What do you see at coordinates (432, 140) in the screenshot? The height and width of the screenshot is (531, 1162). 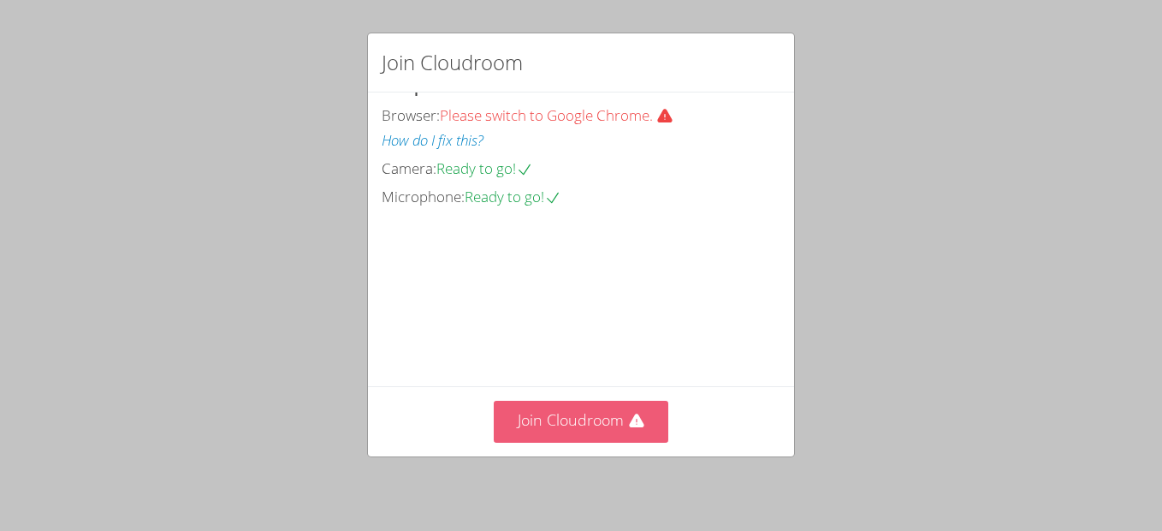 I see `button: How do I fix this?` at bounding box center [432, 140].